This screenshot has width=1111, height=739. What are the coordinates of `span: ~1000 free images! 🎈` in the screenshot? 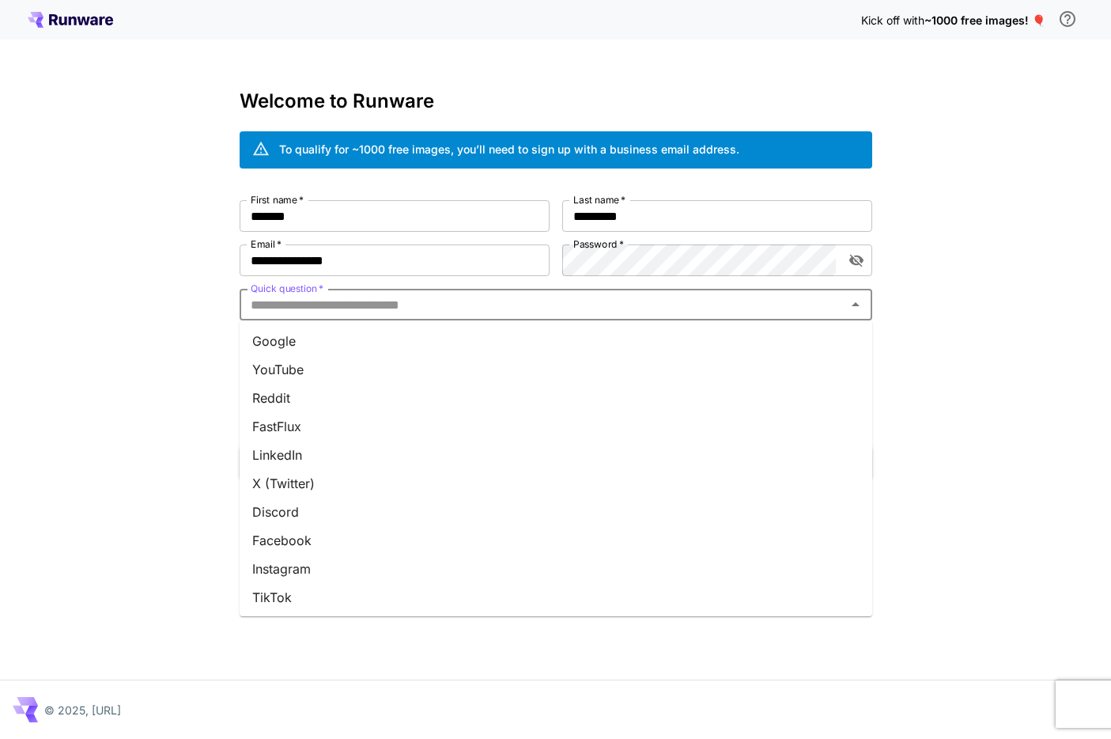 It's located at (985, 20).